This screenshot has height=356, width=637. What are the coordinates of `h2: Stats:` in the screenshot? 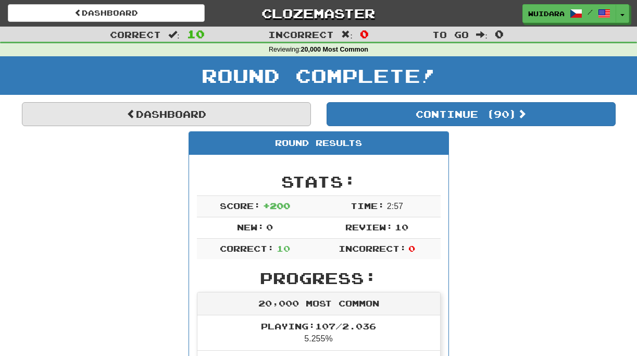 It's located at (319, 181).